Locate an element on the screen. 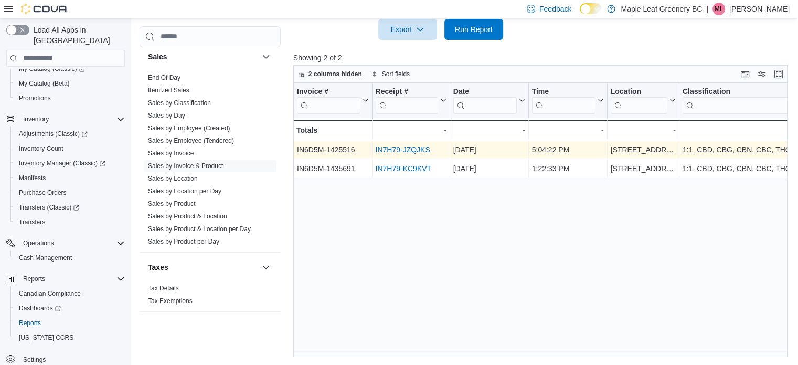 This screenshot has height=365, width=798. span: Transfers (Classic) is located at coordinates (49, 207).